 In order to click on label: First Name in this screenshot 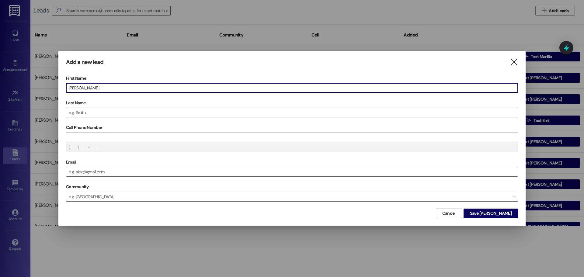, I will do `click(292, 78)`.